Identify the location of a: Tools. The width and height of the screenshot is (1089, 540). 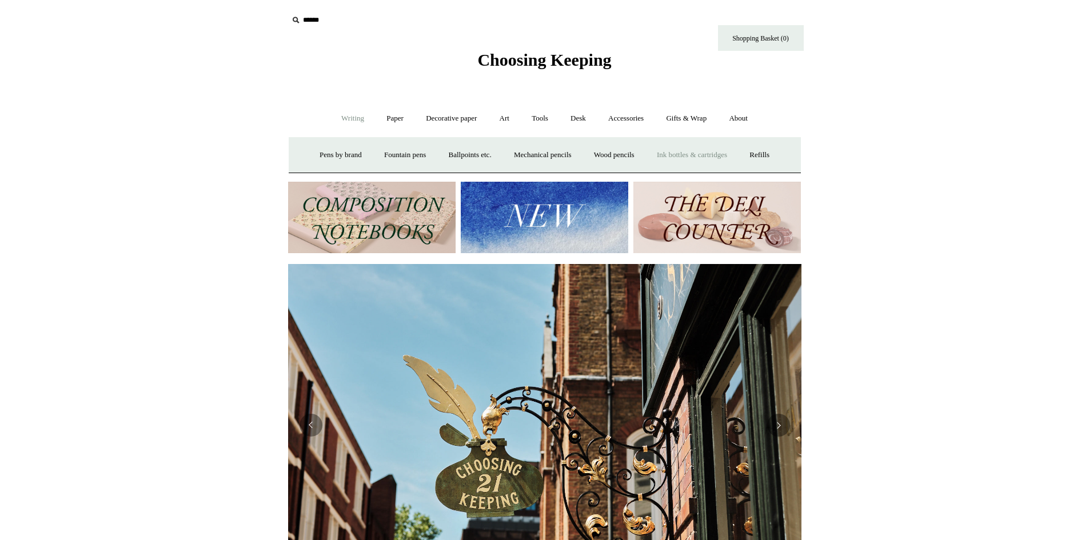
(540, 118).